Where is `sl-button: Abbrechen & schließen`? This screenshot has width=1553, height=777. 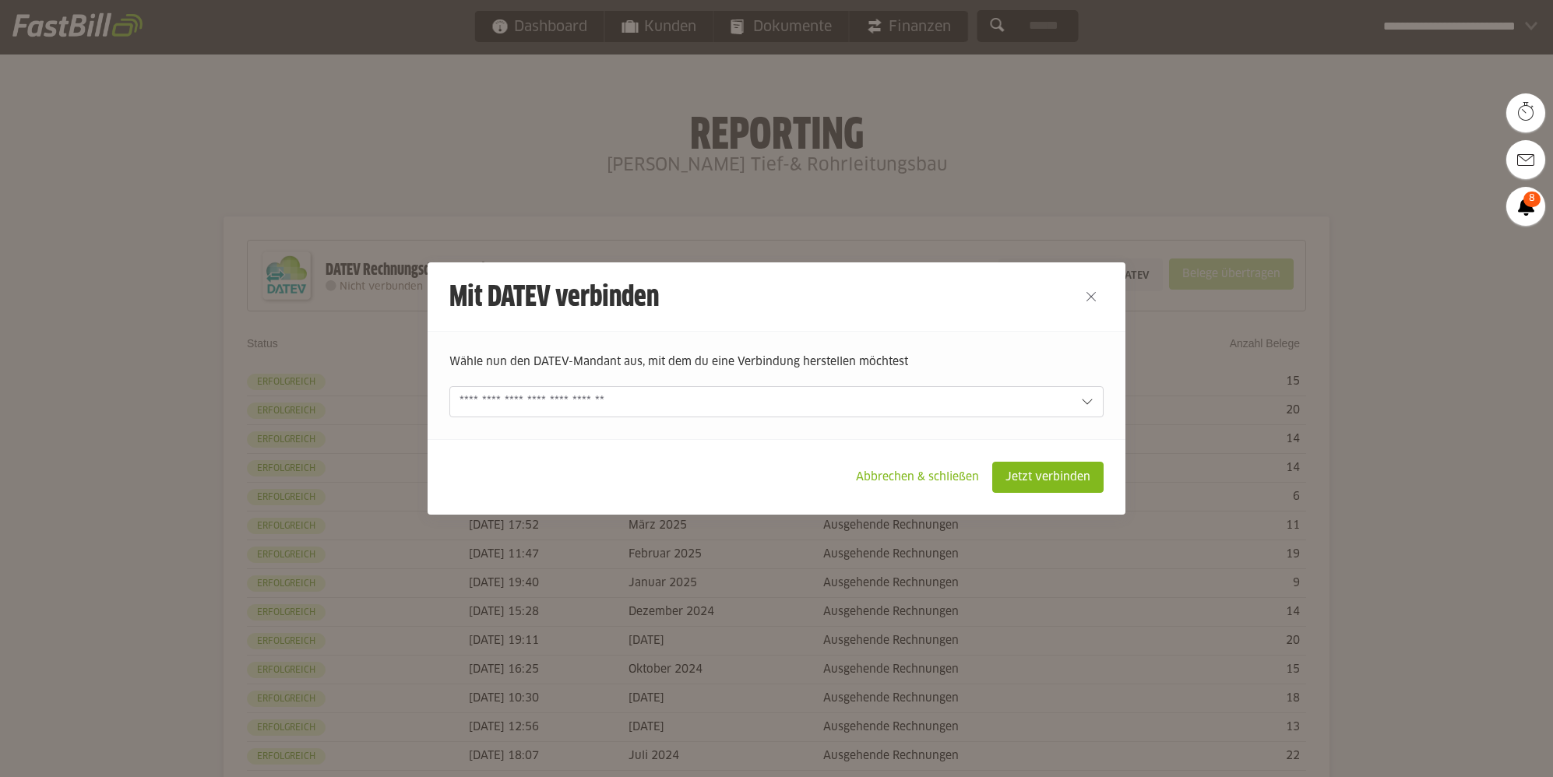 sl-button: Abbrechen & schließen is located at coordinates (918, 477).